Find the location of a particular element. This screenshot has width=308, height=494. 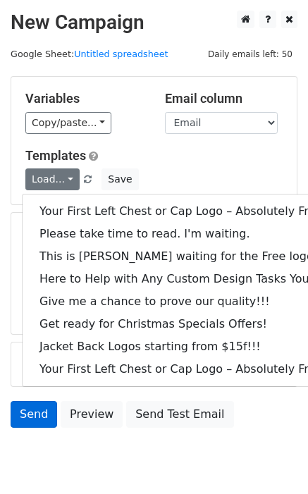

h2: New Campaign is located at coordinates (154, 23).